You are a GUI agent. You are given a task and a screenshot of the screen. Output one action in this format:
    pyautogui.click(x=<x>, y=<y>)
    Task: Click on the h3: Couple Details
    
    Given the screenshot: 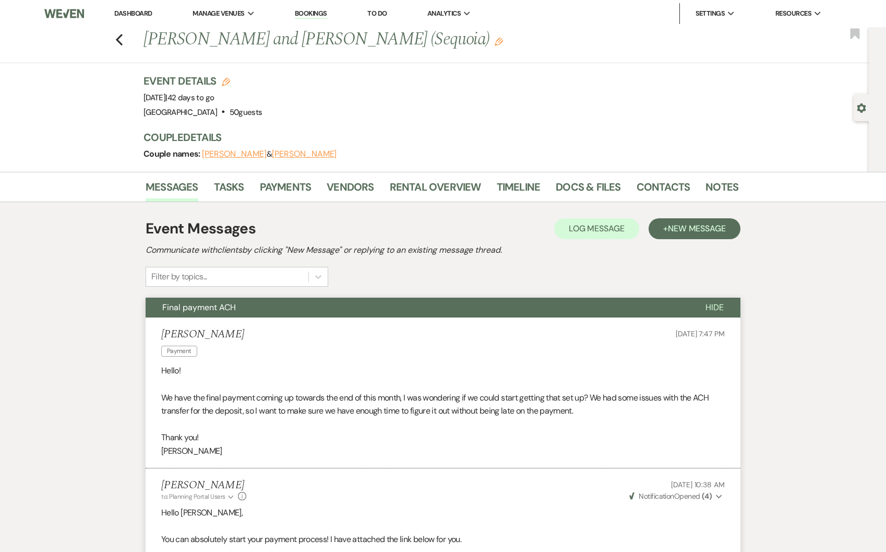 What is the action you would take?
    pyautogui.click(x=436, y=137)
    